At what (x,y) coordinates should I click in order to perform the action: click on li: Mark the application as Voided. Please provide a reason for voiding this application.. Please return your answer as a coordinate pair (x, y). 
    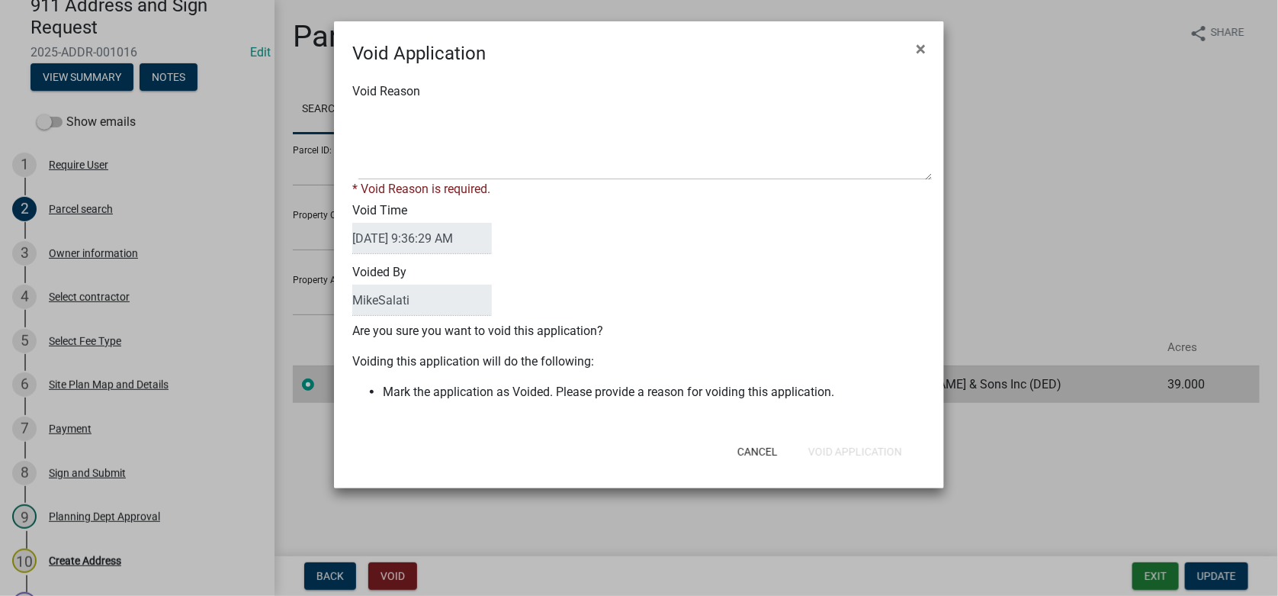
    Looking at the image, I should click on (654, 392).